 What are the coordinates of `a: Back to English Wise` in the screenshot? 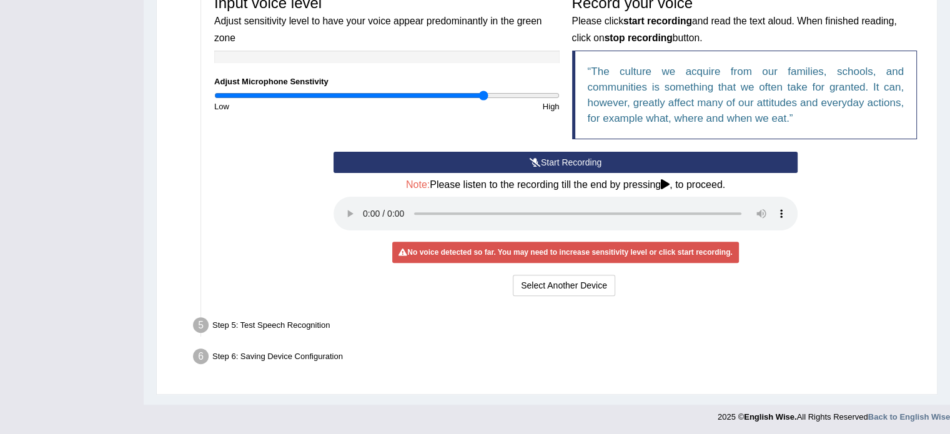 It's located at (909, 417).